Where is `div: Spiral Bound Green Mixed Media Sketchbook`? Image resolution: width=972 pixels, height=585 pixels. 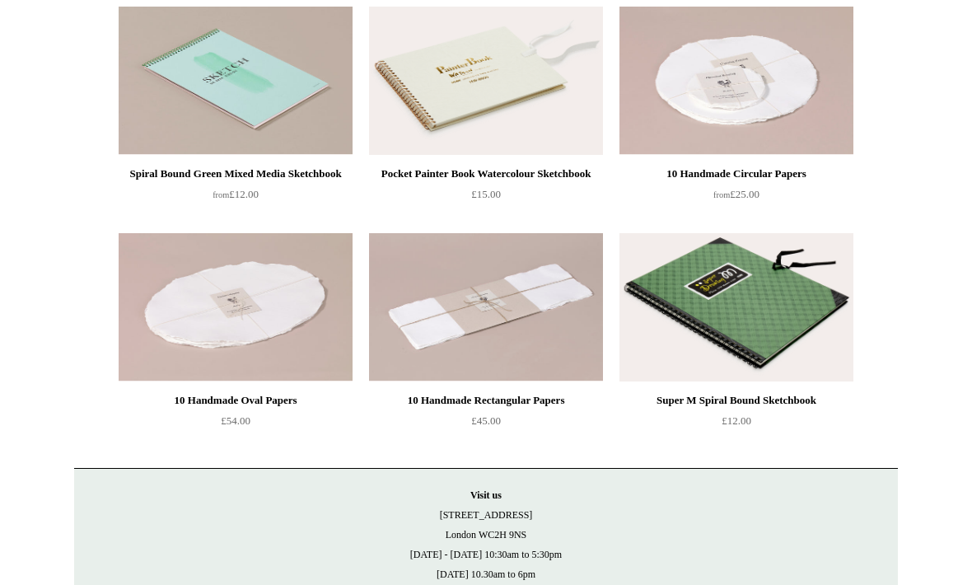 div: Spiral Bound Green Mixed Media Sketchbook is located at coordinates (235, 174).